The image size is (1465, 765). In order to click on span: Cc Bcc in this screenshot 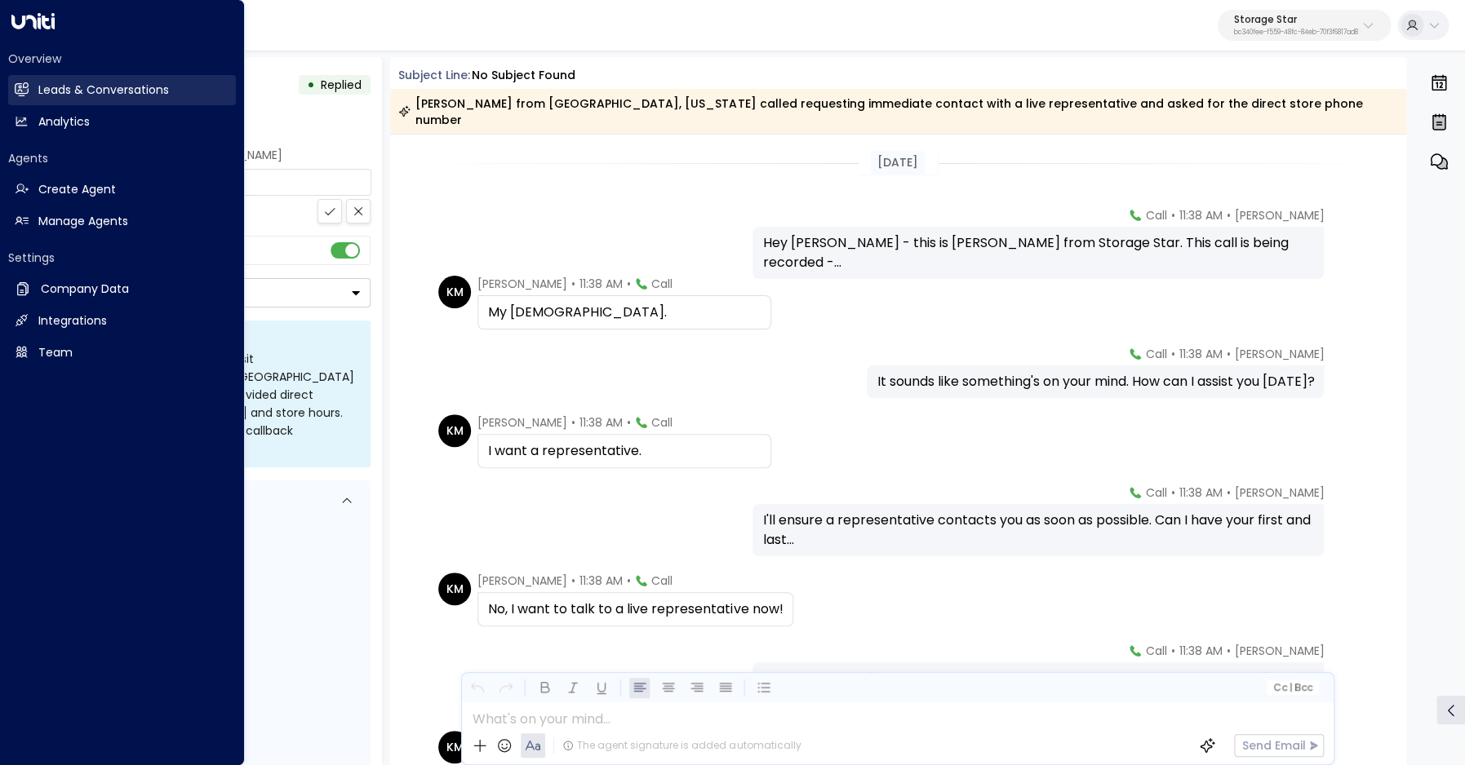, I will do `click(1292, 688)`.